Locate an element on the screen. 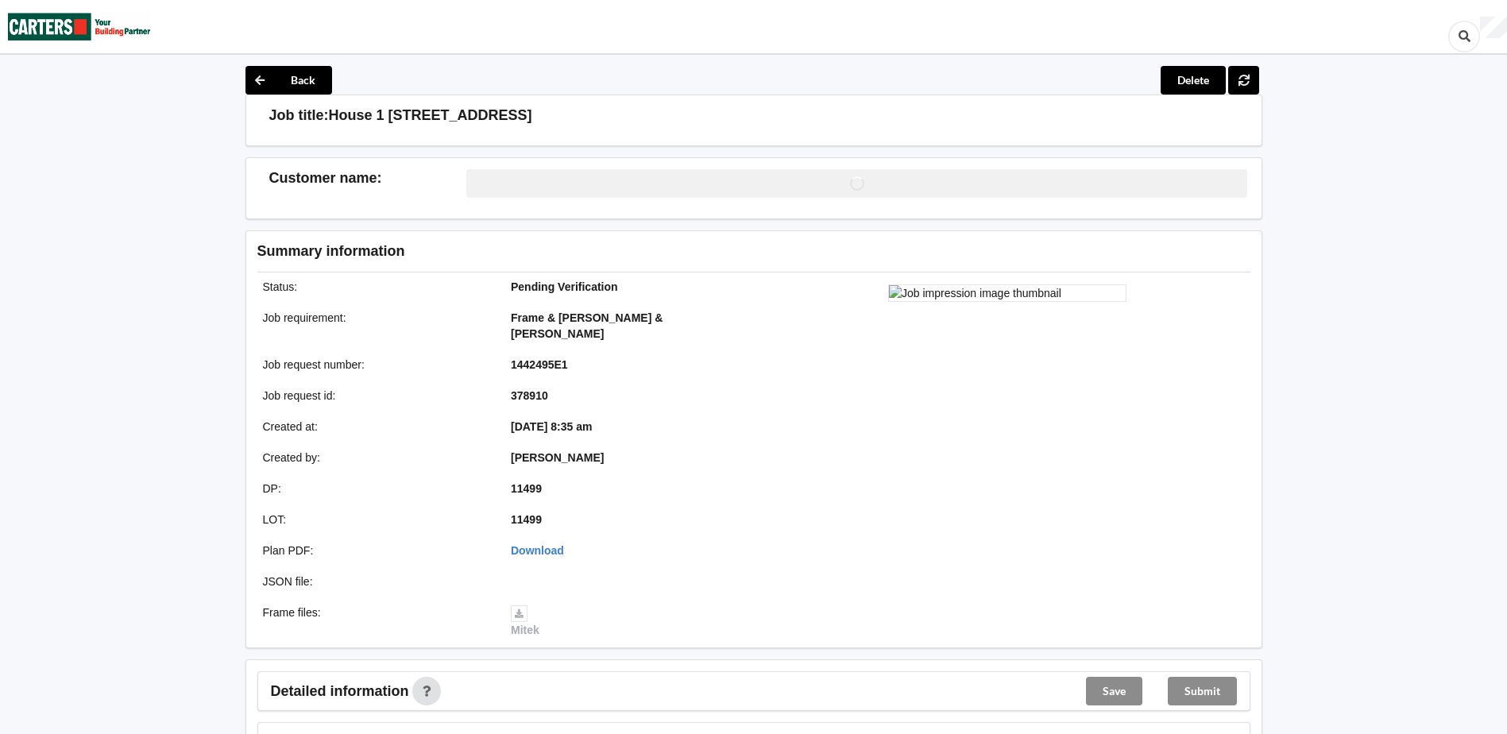 The image size is (1507, 734). div: Job request number : is located at coordinates (376, 365).